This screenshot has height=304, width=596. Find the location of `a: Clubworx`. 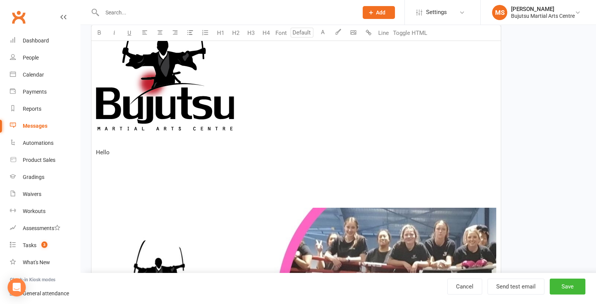

a: Clubworx is located at coordinates (19, 17).